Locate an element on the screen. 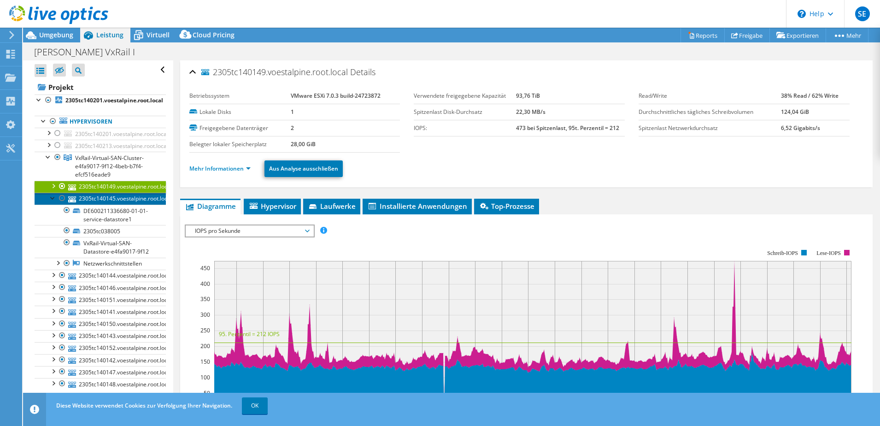 The height and width of the screenshot is (426, 880). span: Laufwerke is located at coordinates (332, 206).